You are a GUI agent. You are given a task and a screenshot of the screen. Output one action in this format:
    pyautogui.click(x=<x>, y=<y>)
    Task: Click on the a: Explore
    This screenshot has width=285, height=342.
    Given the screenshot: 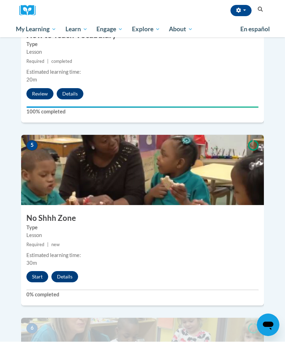 What is the action you would take?
    pyautogui.click(x=146, y=30)
    